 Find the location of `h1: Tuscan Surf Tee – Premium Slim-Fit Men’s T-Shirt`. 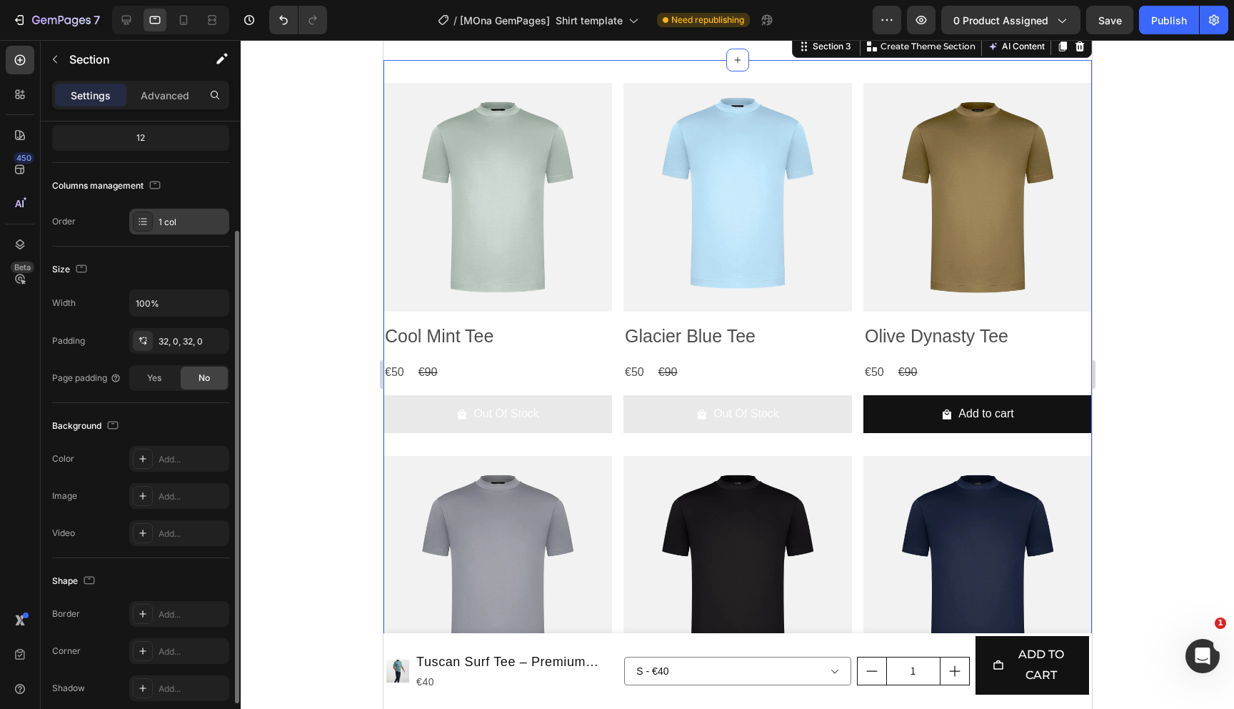

h1: Tuscan Surf Tee – Premium Slim-Fit Men’s T-Shirt is located at coordinates (133, 621).